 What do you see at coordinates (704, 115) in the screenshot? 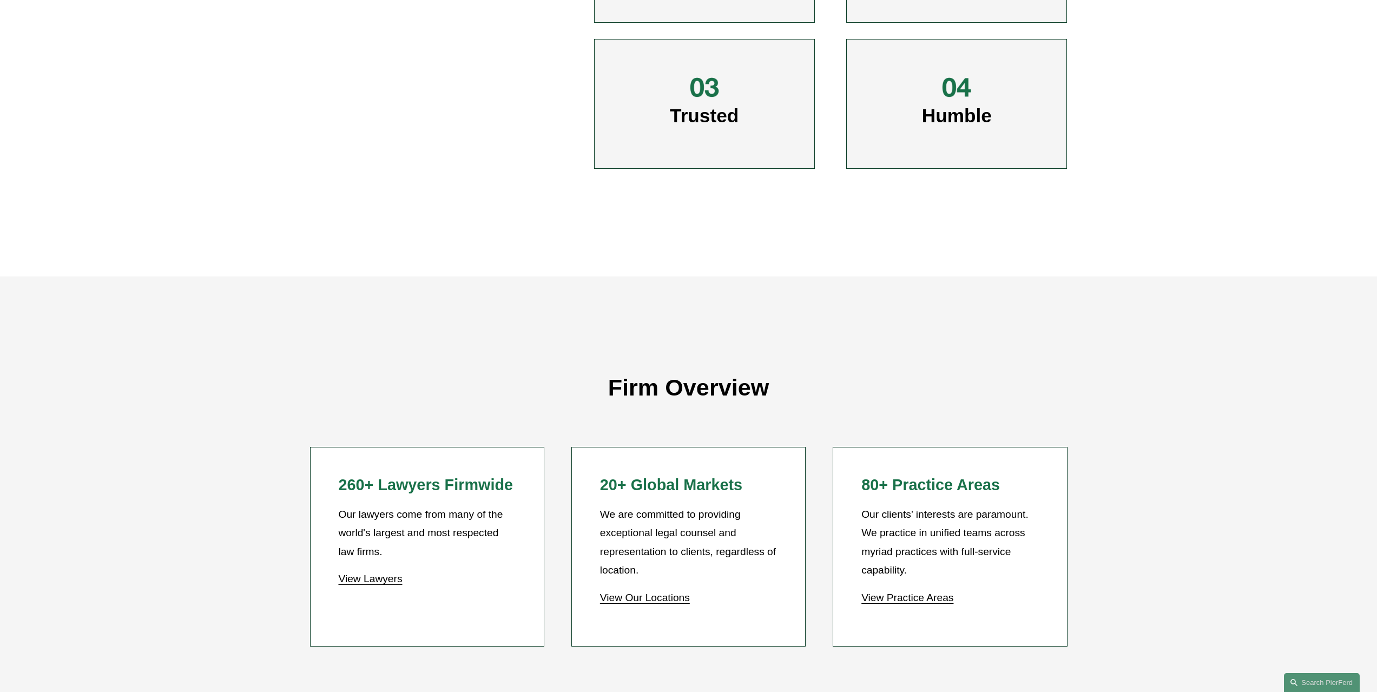
I see `span: Trusted` at bounding box center [704, 115].